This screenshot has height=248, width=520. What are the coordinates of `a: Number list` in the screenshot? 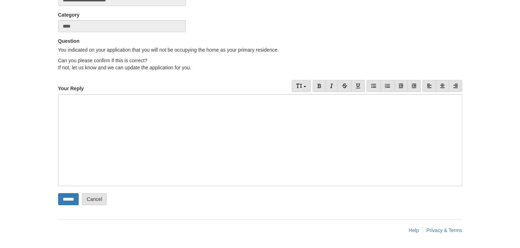 It's located at (387, 86).